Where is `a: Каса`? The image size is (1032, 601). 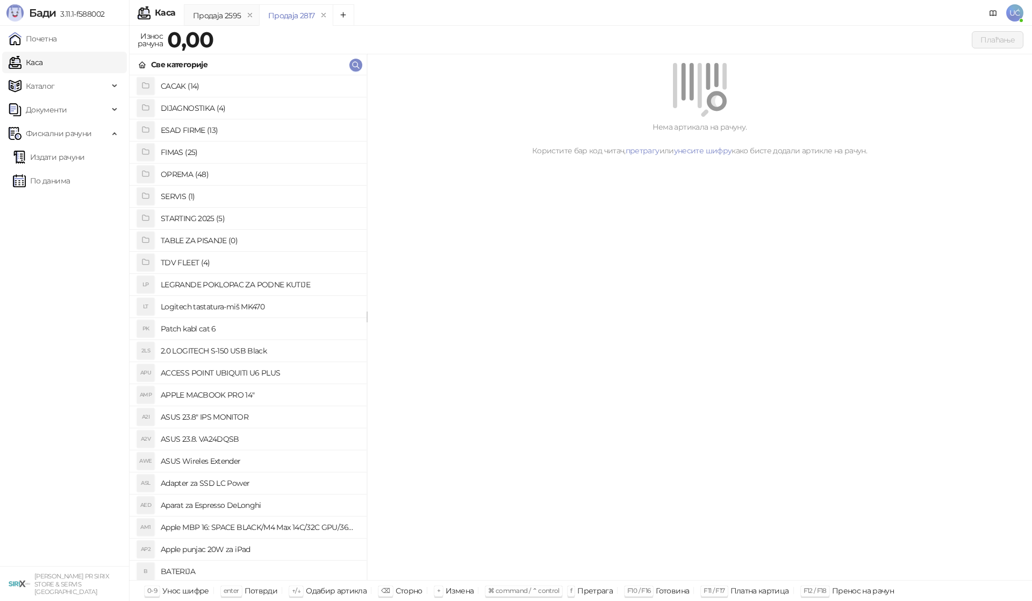
a: Каса is located at coordinates (25, 62).